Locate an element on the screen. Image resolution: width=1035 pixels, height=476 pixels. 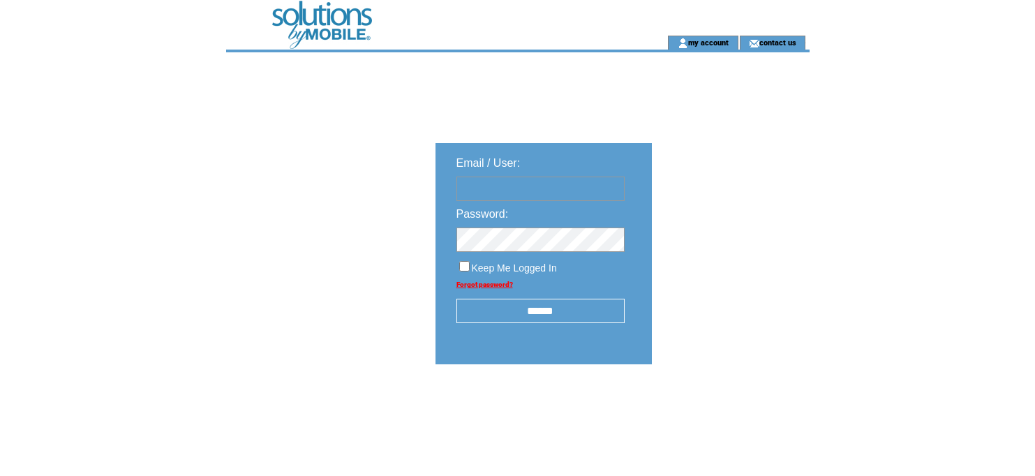
a: Forgot password? is located at coordinates (484, 284).